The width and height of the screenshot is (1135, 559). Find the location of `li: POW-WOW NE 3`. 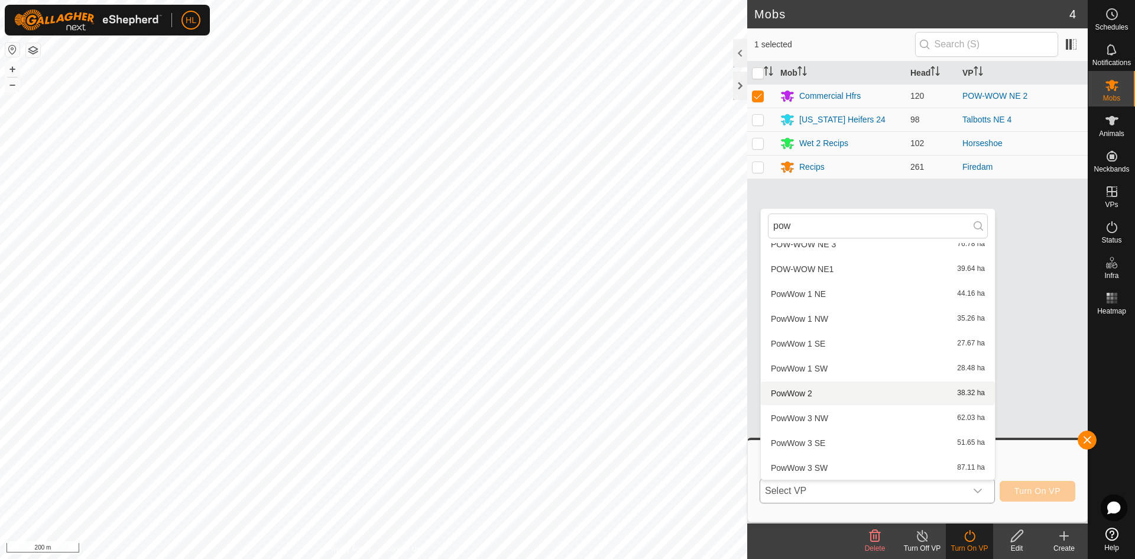

li: POW-WOW NE 3 is located at coordinates (878, 244).